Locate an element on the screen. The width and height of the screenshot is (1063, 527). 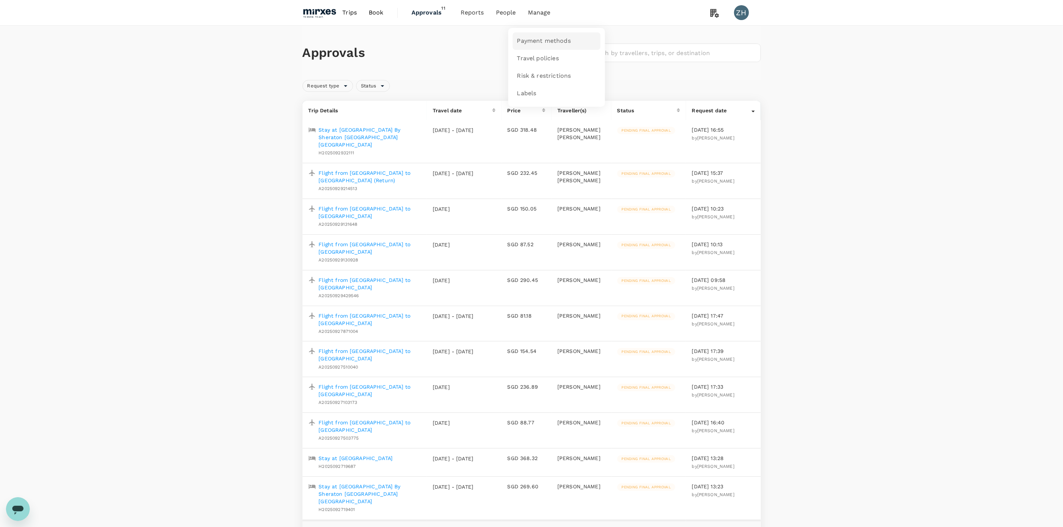
input: Search by travellers, trips, or destination is located at coordinates (675, 53).